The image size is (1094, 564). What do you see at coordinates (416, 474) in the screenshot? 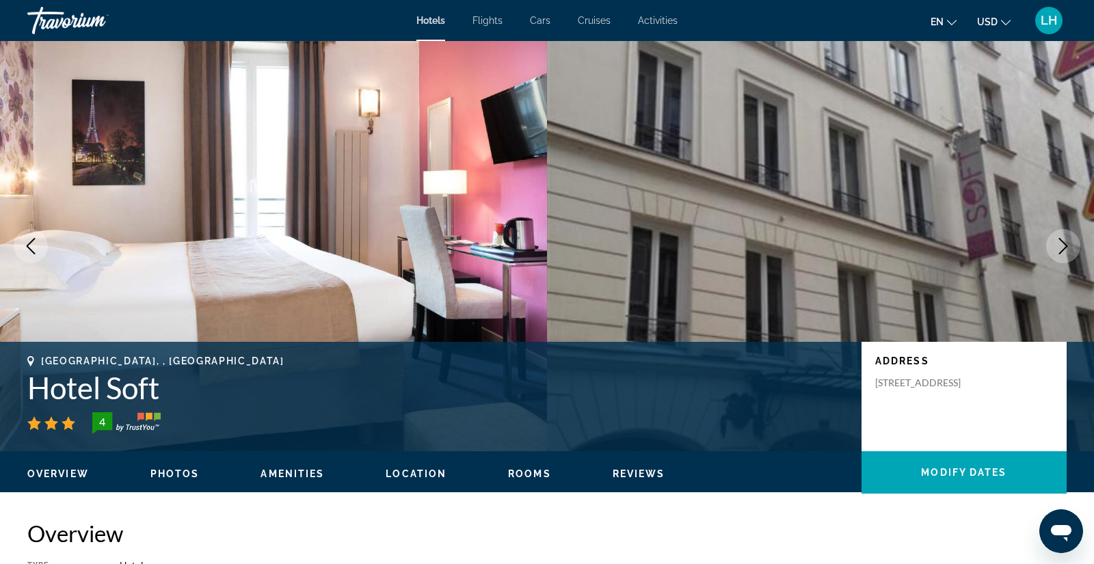
I see `span: Location` at bounding box center [416, 474].